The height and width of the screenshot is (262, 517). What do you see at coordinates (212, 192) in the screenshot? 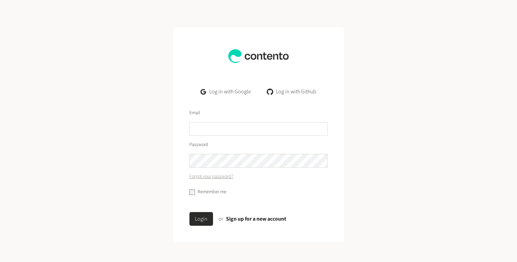
I see `label: Remember me` at bounding box center [212, 192].